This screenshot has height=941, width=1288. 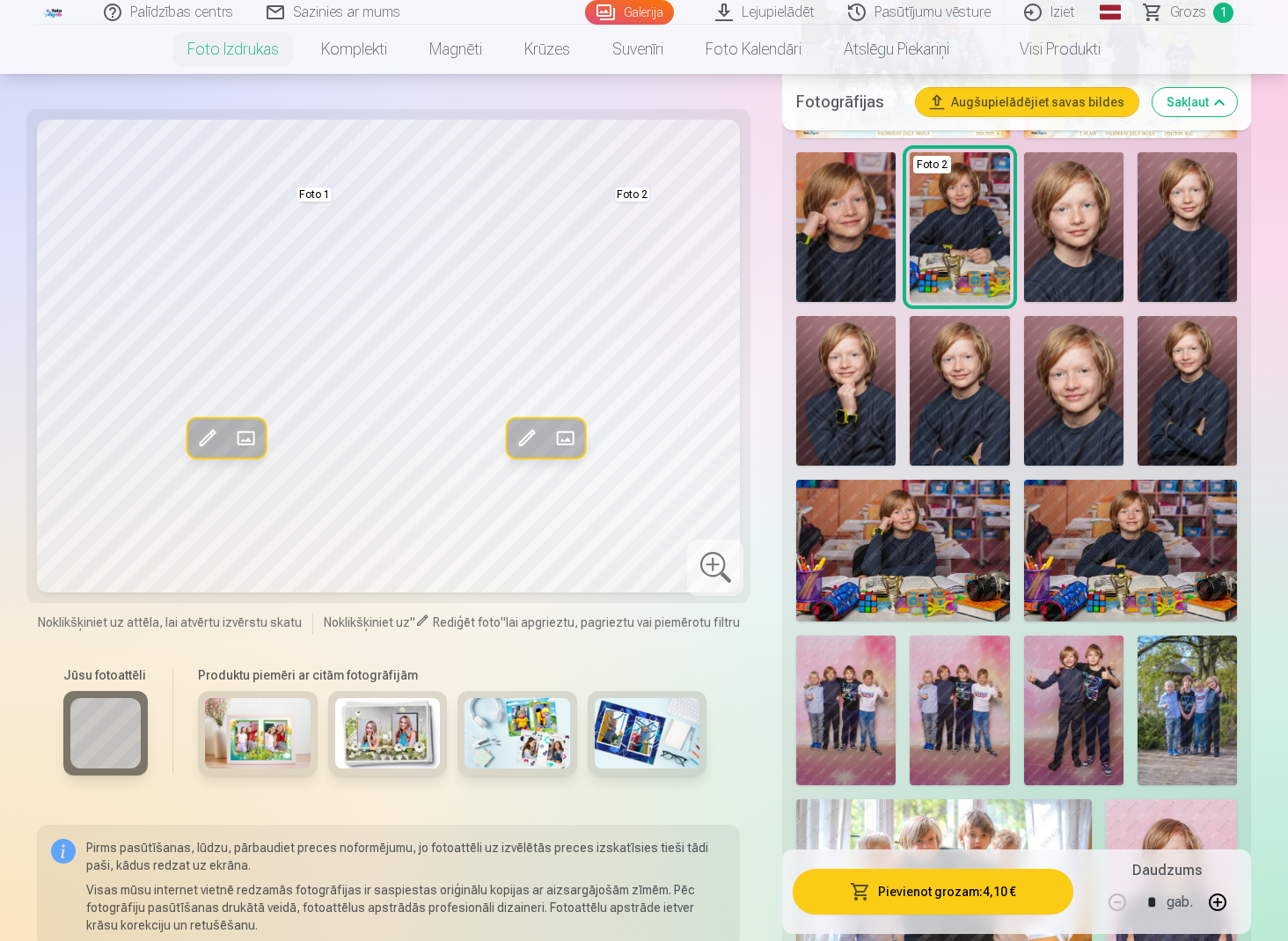 I want to click on span: Grozs, so click(x=1188, y=12).